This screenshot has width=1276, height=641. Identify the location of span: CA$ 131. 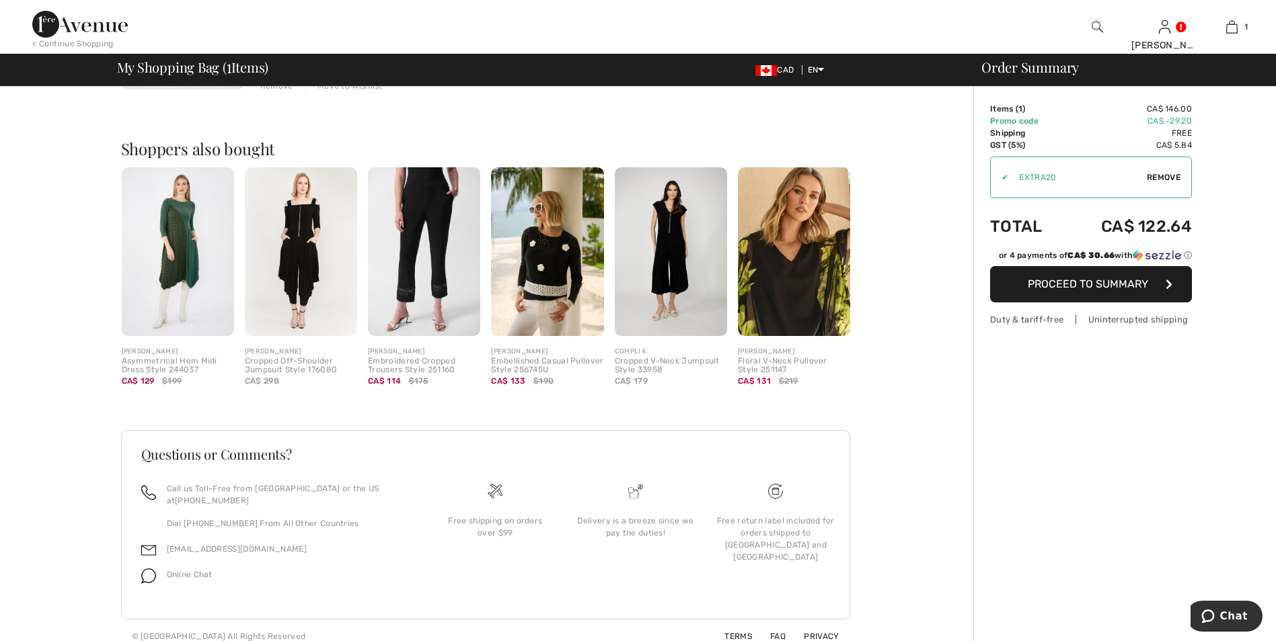
(754, 381).